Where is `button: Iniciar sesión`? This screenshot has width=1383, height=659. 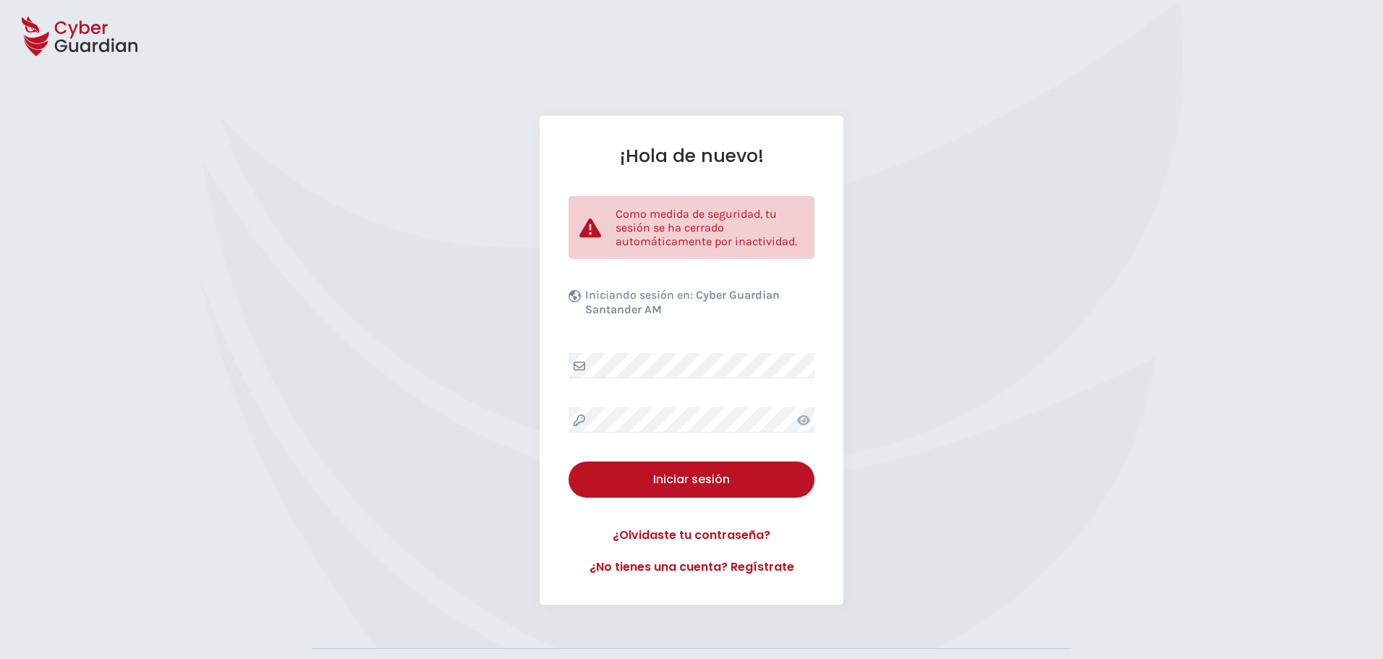 button: Iniciar sesión is located at coordinates (691, 480).